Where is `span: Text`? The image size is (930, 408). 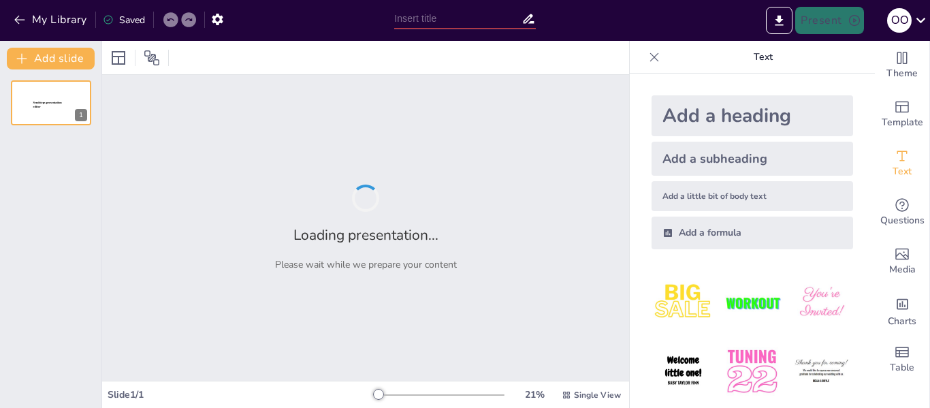 span: Text is located at coordinates (902, 172).